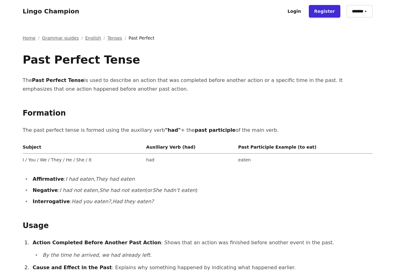 The height and width of the screenshot is (272, 395). What do you see at coordinates (174, 190) in the screenshot?
I see `em: She hadn’t eaten` at bounding box center [174, 190].